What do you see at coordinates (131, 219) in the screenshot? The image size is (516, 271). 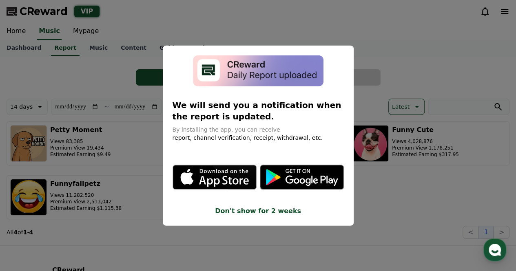 I see `span: Settings` at bounding box center [131, 219].